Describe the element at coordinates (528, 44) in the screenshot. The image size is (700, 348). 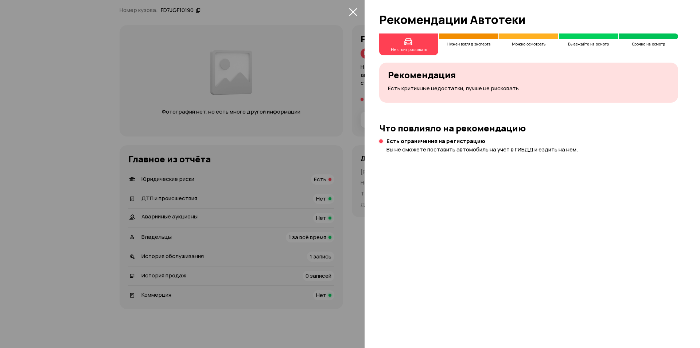
I see `div: Можно осмотреть` at that location.